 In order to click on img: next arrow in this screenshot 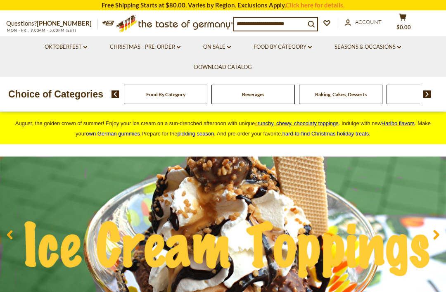, I will do `click(427, 94)`.